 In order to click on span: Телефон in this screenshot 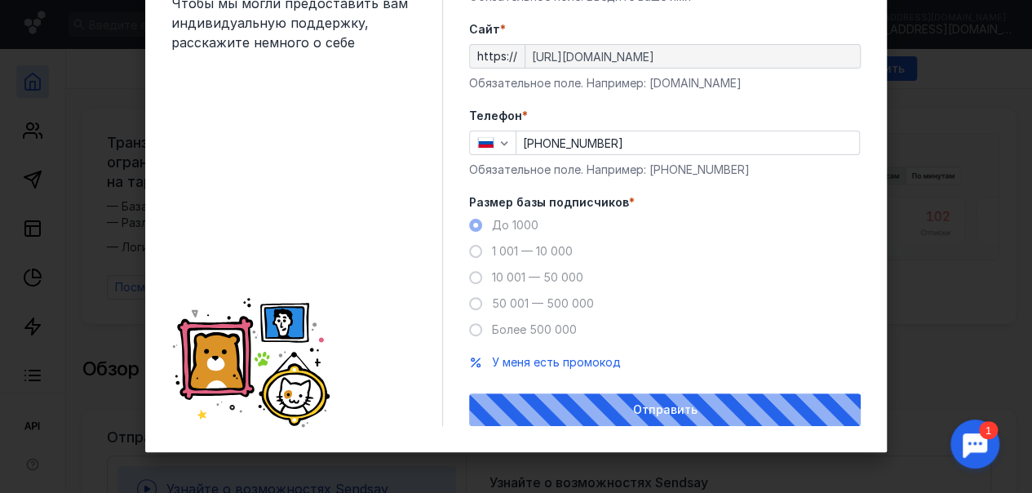, I will do `click(495, 116)`.